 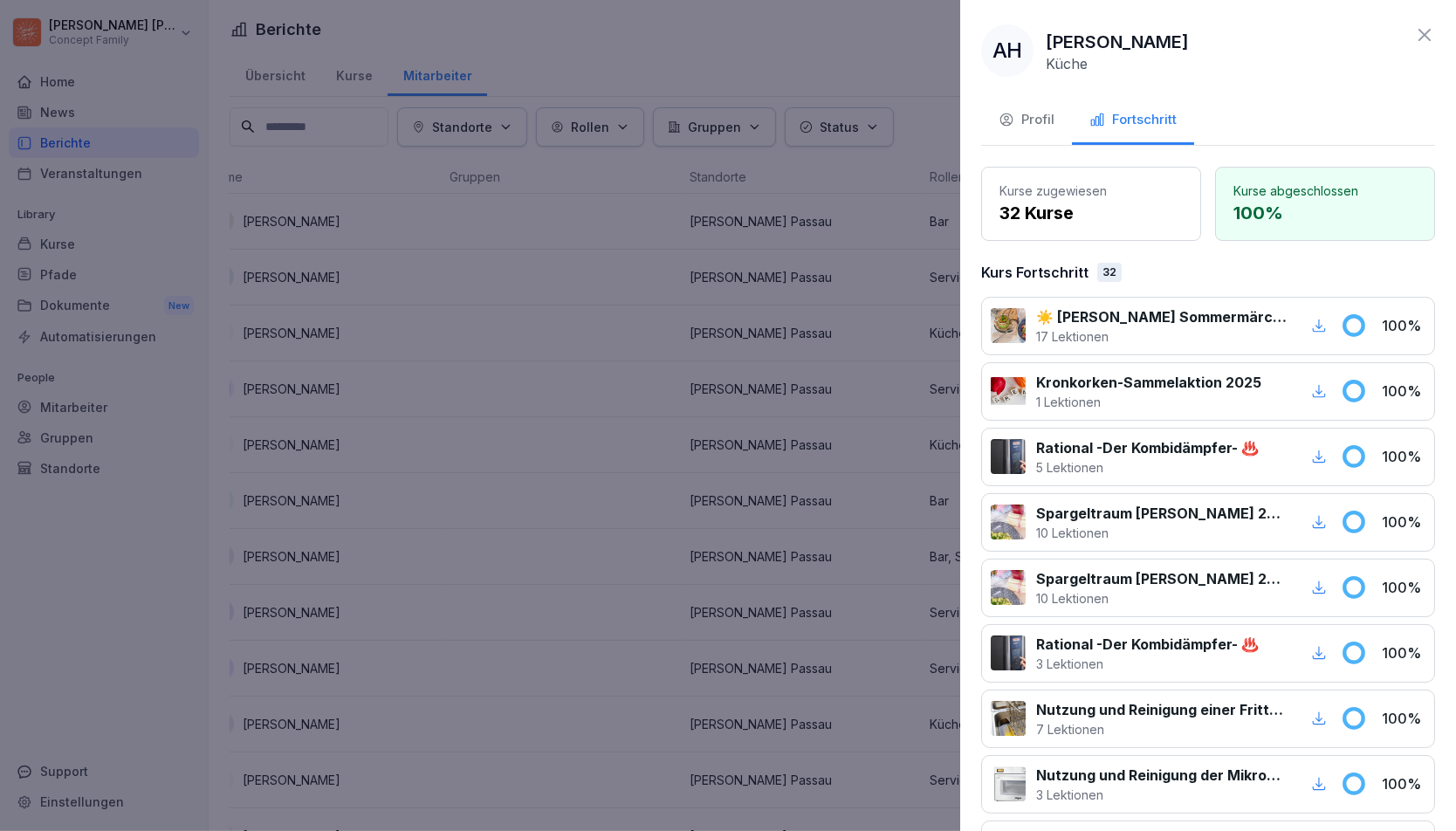 I want to click on p: 17 Lektionen, so click(x=1160, y=336).